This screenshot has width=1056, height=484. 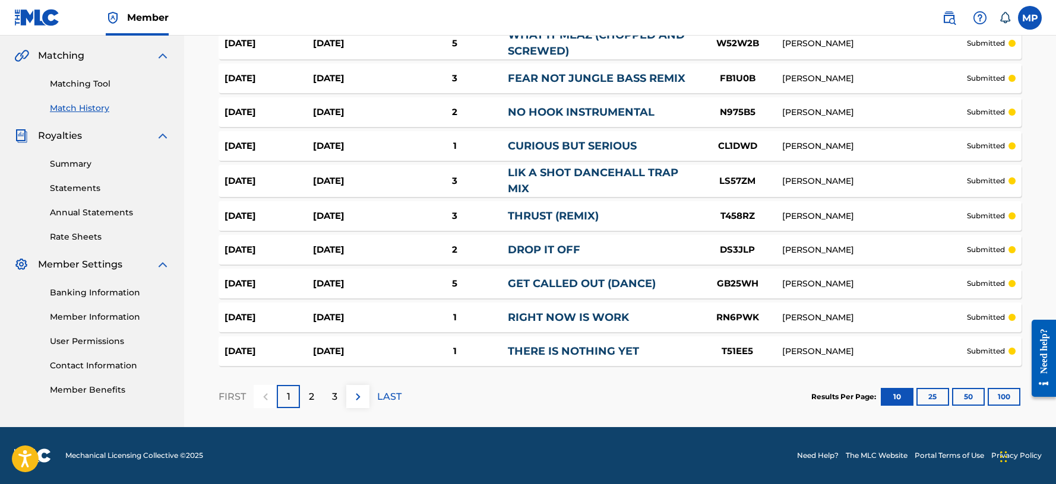 I want to click on a: CURIOUS BUT SERIOUS, so click(x=572, y=146).